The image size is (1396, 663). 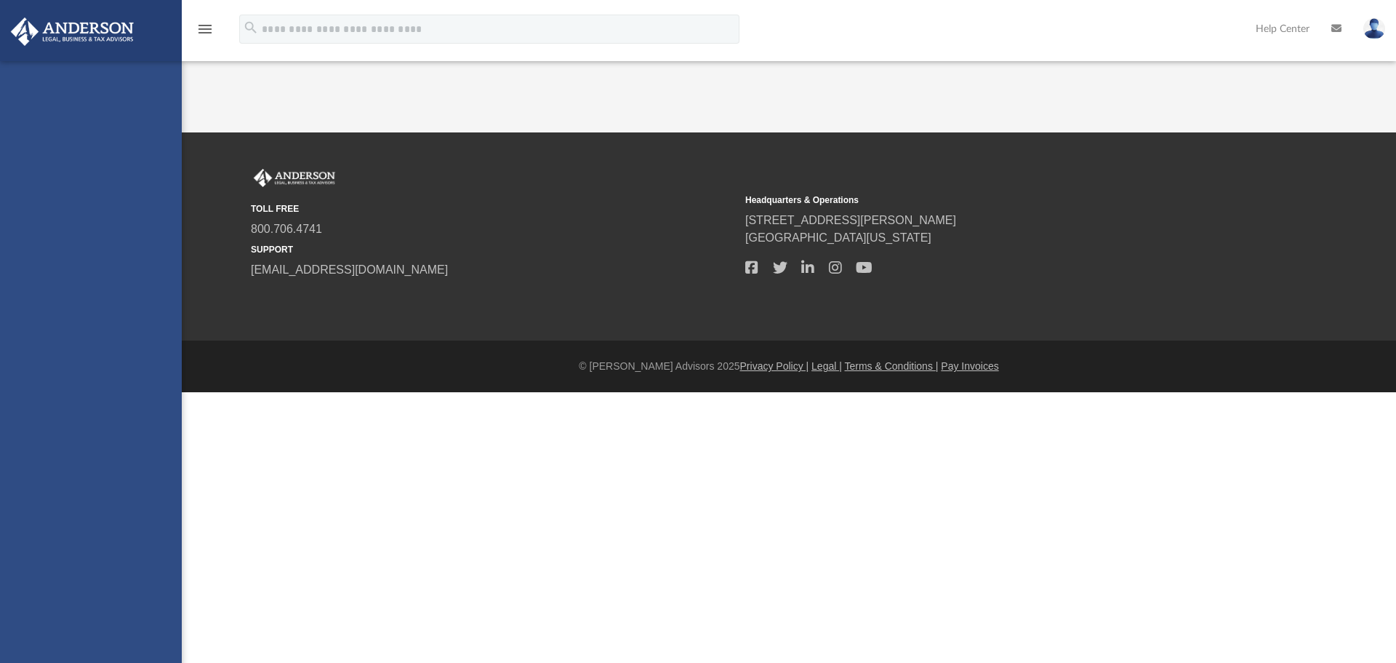 What do you see at coordinates (892, 366) in the screenshot?
I see `a: Terms & Conditions |` at bounding box center [892, 366].